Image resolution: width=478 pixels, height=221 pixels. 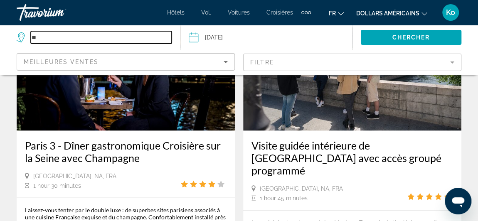 What do you see at coordinates (332, 13) in the screenshot?
I see `font: fr` at bounding box center [332, 13].